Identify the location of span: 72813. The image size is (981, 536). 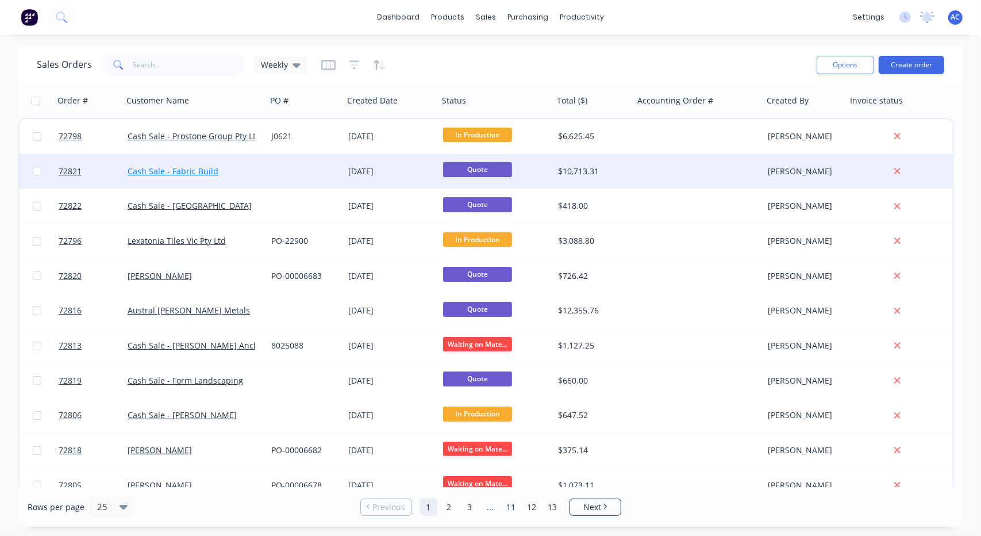
(70, 346).